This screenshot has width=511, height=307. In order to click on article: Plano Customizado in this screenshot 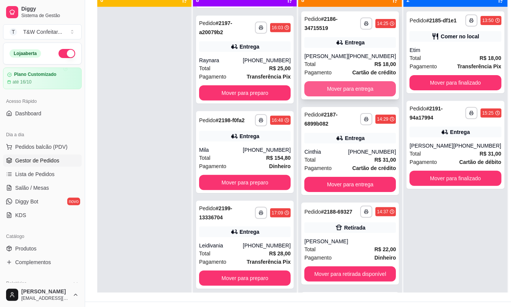, I will do `click(35, 74)`.